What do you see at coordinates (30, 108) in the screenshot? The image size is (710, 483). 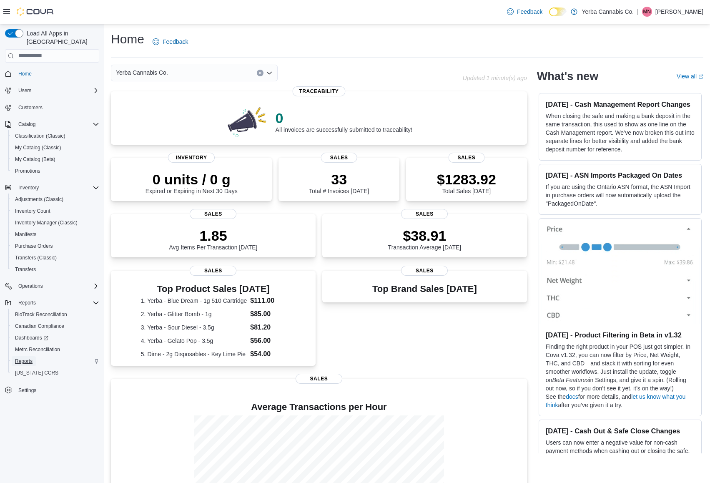 I see `span: Customers` at bounding box center [30, 108].